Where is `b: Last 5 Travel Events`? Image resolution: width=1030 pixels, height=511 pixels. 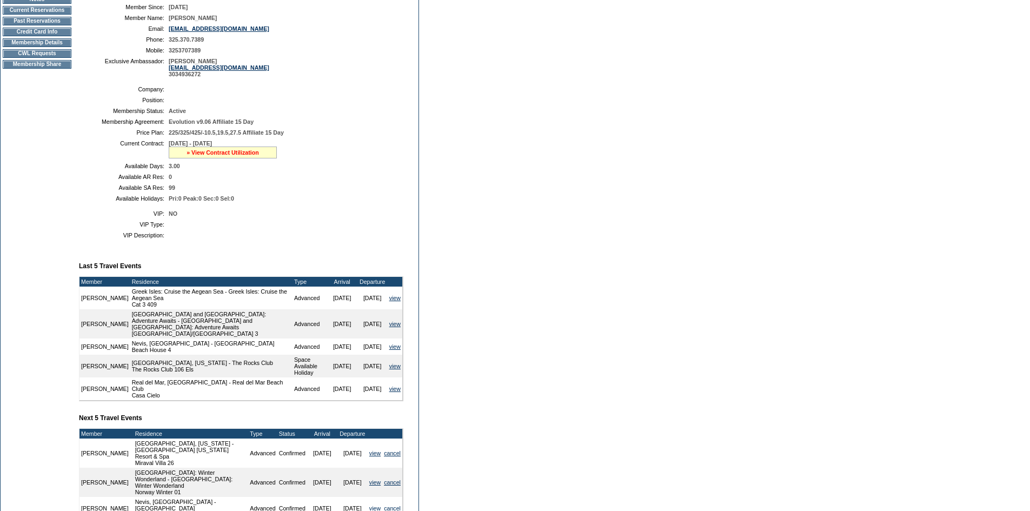 b: Last 5 Travel Events is located at coordinates (110, 266).